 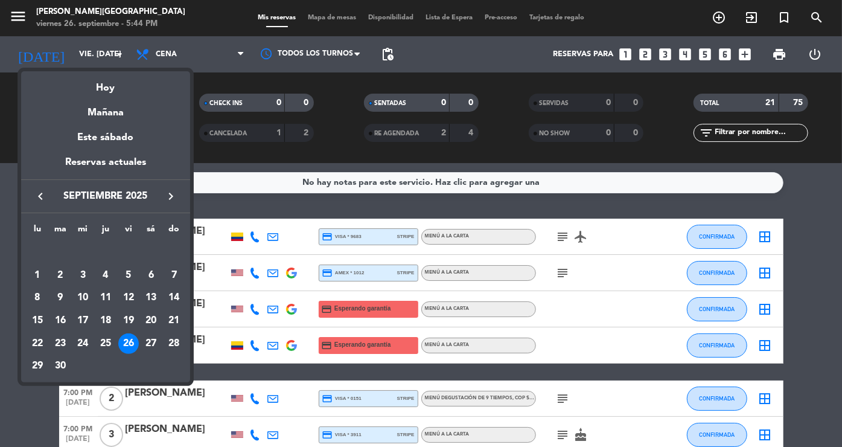 I want to click on td: 1 de septiembre de 2025, so click(x=37, y=275).